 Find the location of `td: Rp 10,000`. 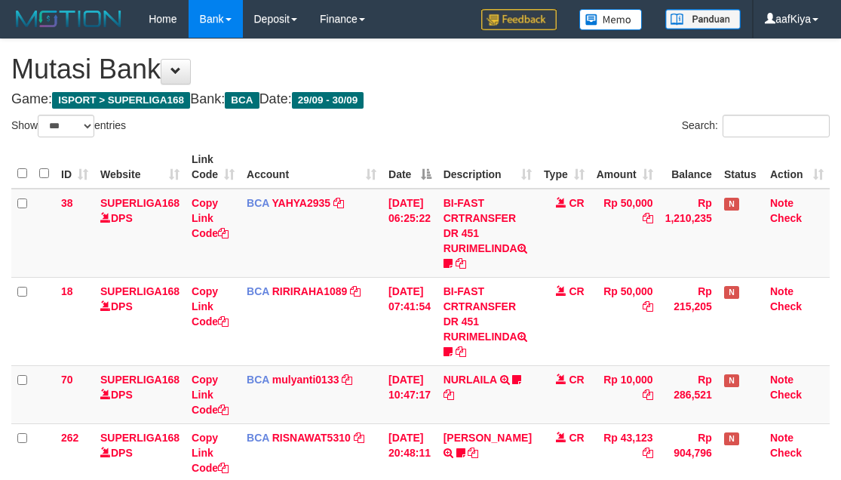

td: Rp 10,000 is located at coordinates (625, 394).